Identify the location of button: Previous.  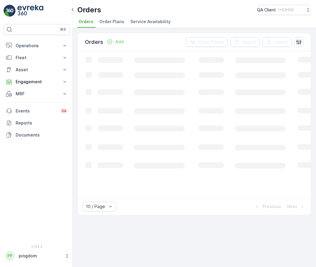
(268, 207).